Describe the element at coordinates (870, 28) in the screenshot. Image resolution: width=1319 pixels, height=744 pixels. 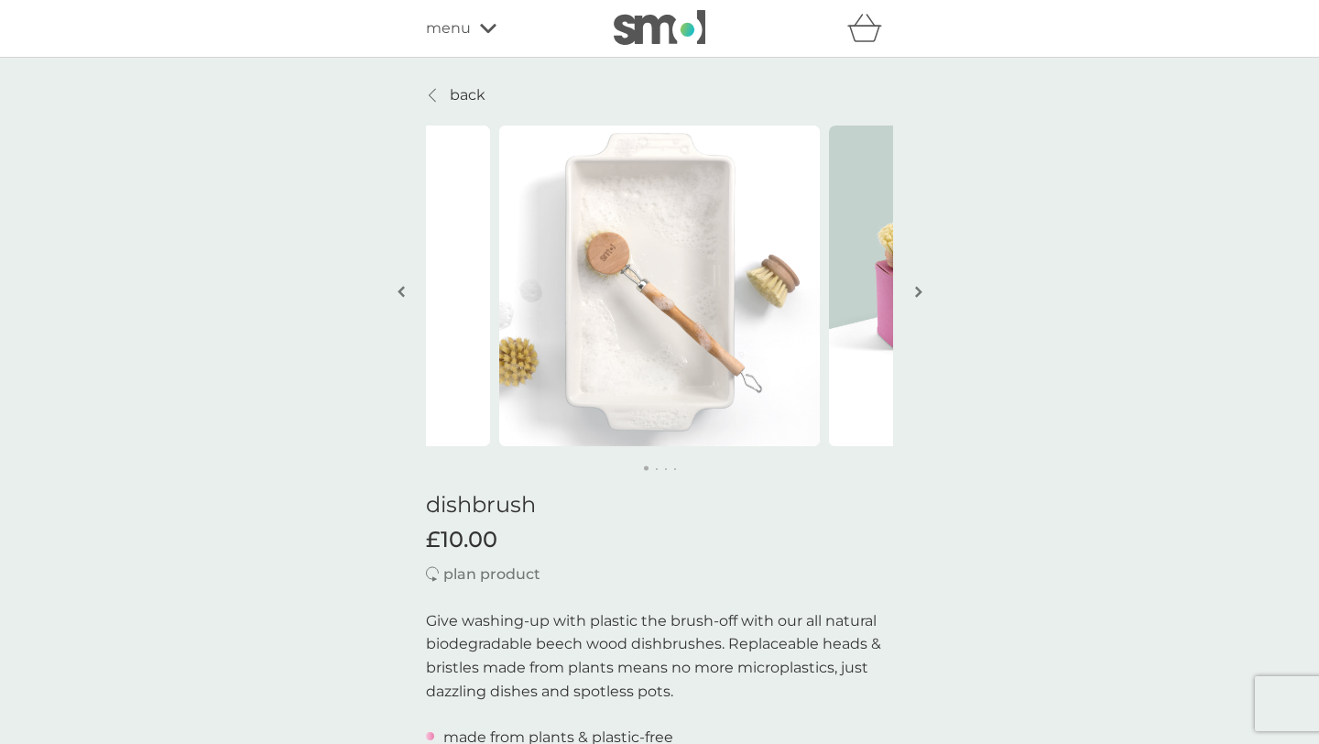
I see `div: basket` at that location.